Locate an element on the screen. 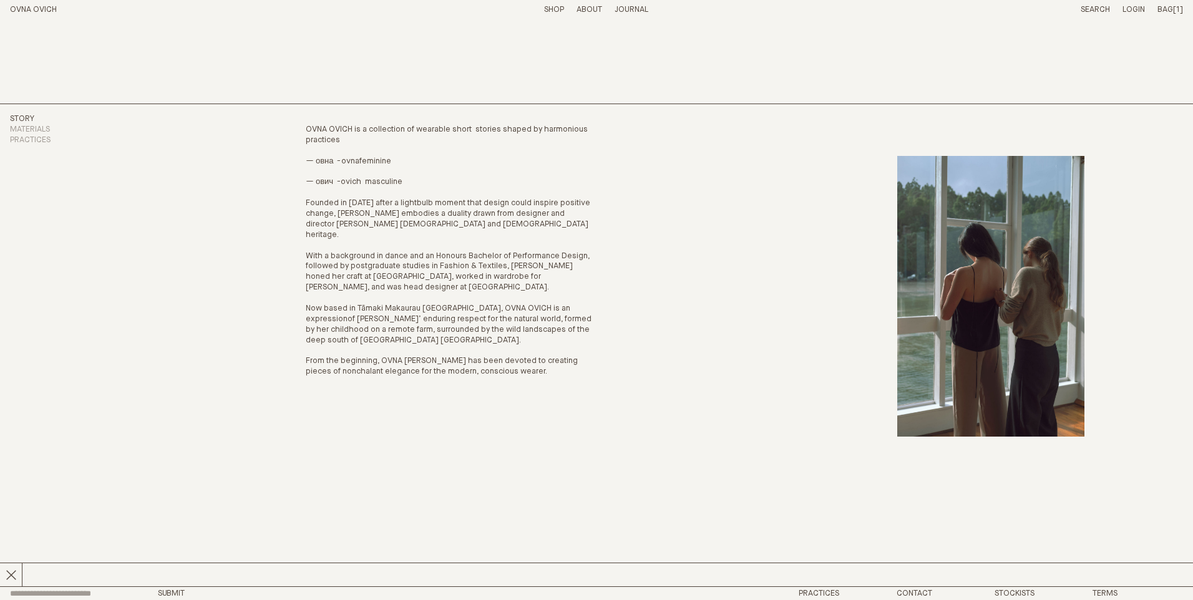  em: ovna is located at coordinates (350, 161).